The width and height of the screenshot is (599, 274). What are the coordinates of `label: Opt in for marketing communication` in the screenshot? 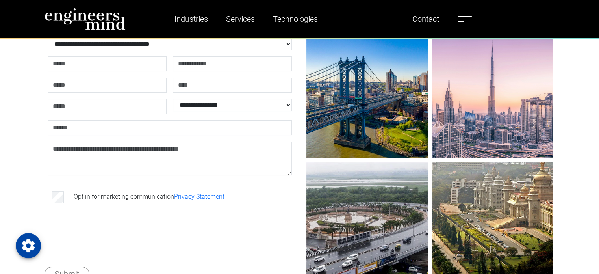 It's located at (149, 197).